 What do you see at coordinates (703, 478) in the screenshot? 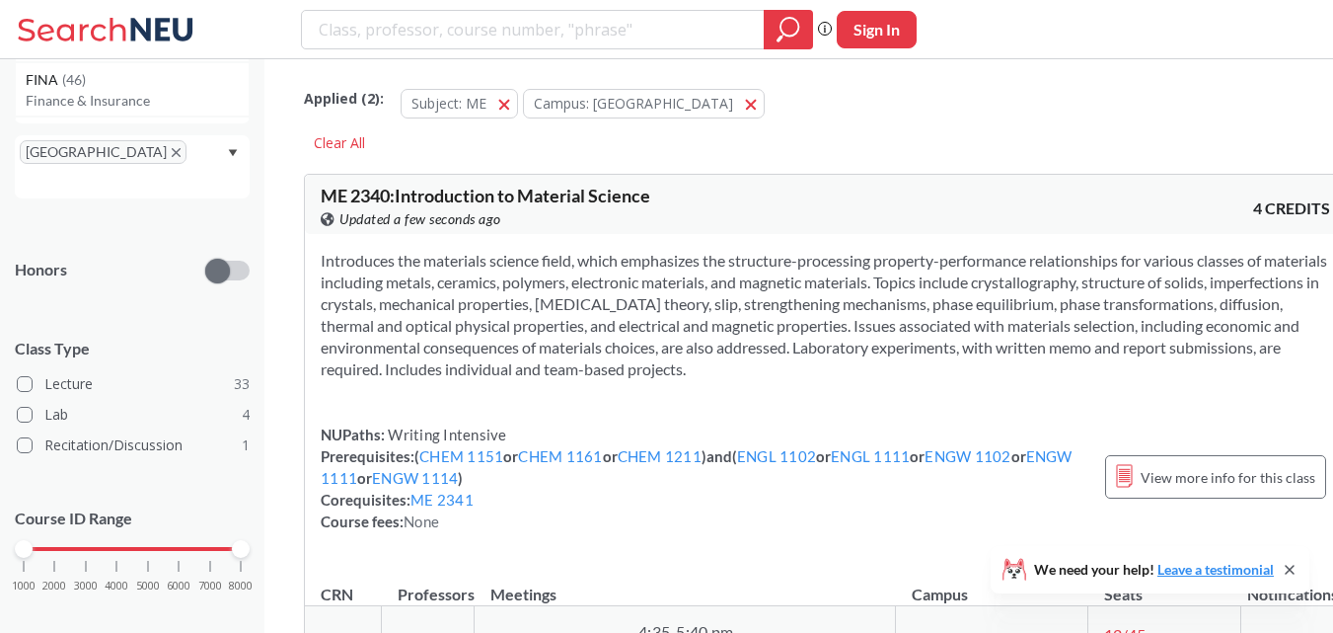
I see `div: NUPaths: Prerequisites: ( or or ) and ( or or or or ) Corequisites: Course fees:` at bounding box center [703, 478].